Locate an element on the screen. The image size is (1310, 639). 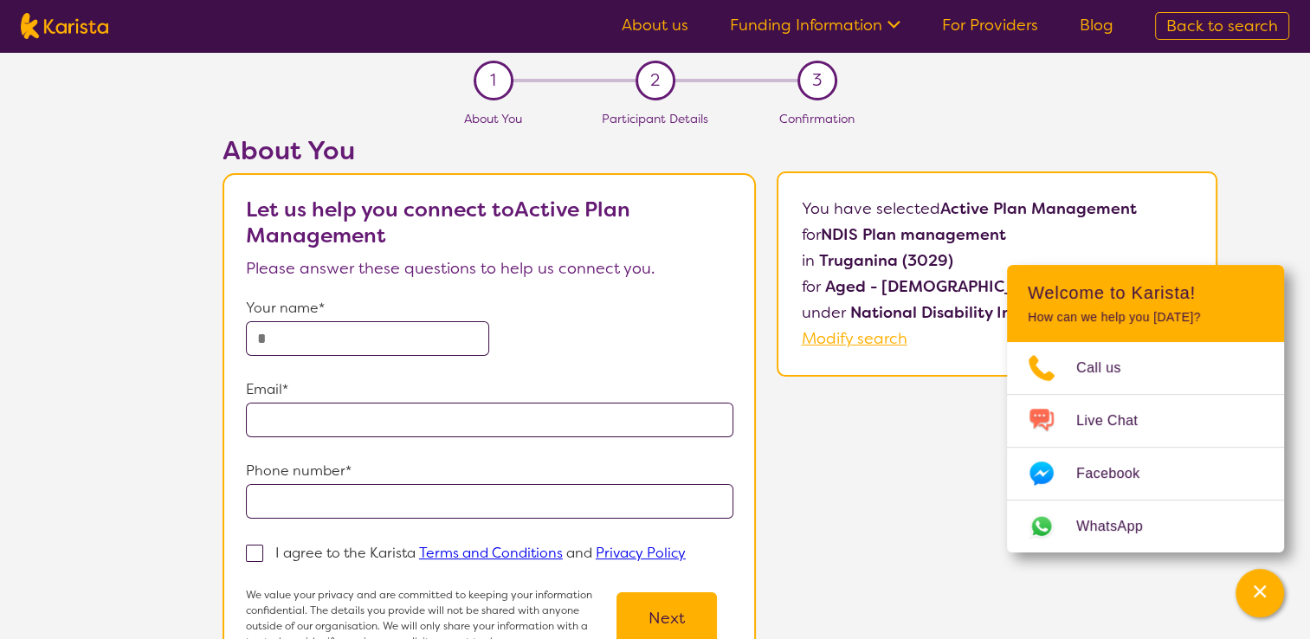
span: Call us is located at coordinates (1109, 368).